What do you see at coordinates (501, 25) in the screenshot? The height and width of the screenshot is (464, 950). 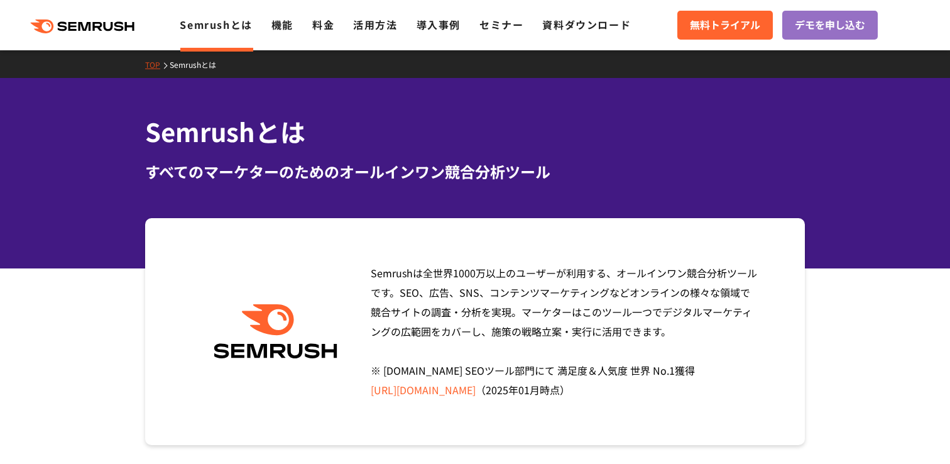 I see `a: セミナー` at bounding box center [501, 25].